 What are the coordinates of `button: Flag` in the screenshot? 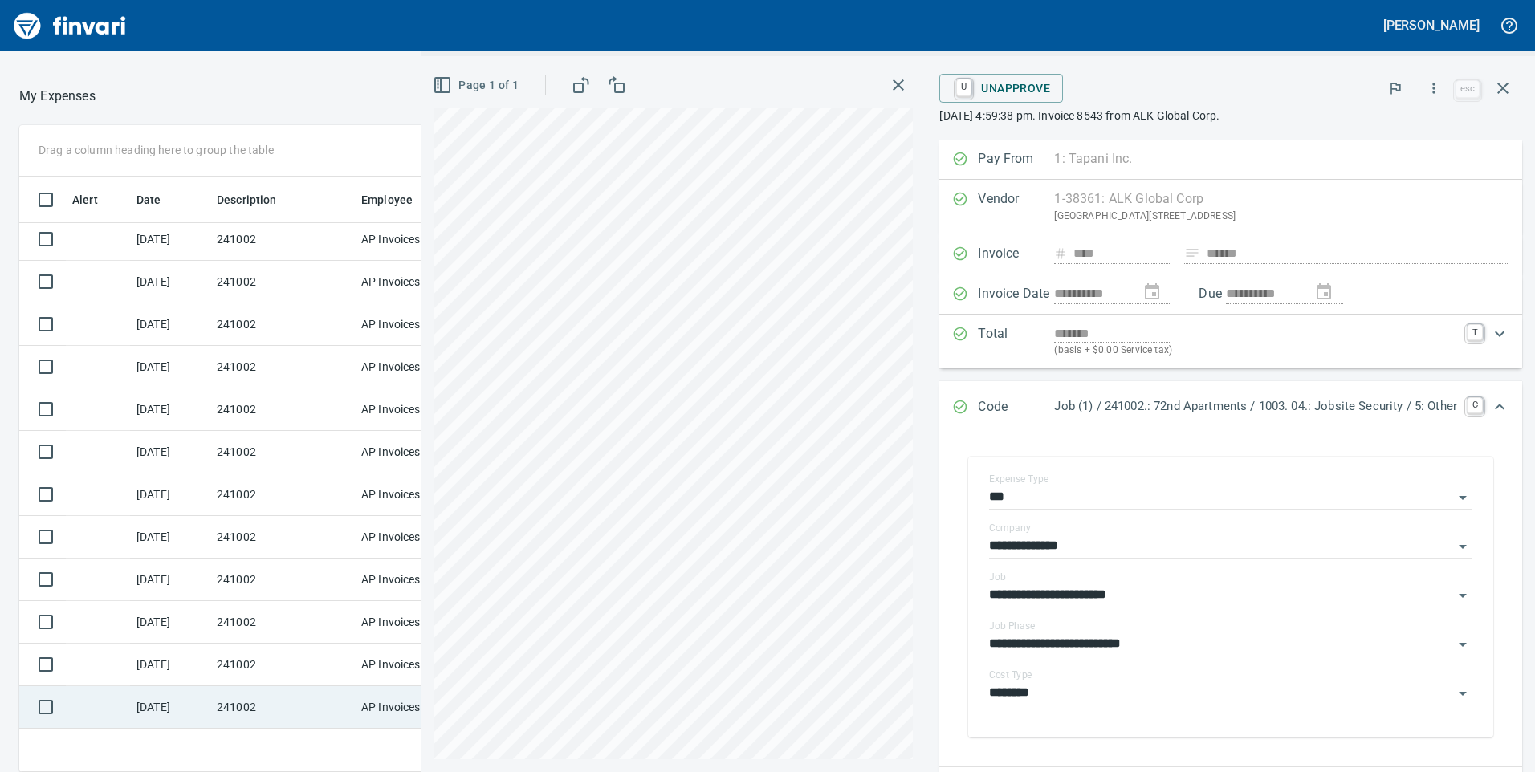 It's located at (1395, 88).